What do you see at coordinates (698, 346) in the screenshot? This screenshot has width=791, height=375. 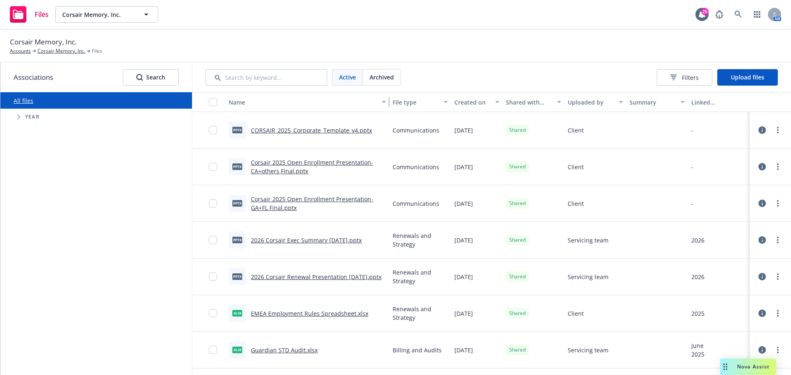 I see `div: June` at bounding box center [698, 346].